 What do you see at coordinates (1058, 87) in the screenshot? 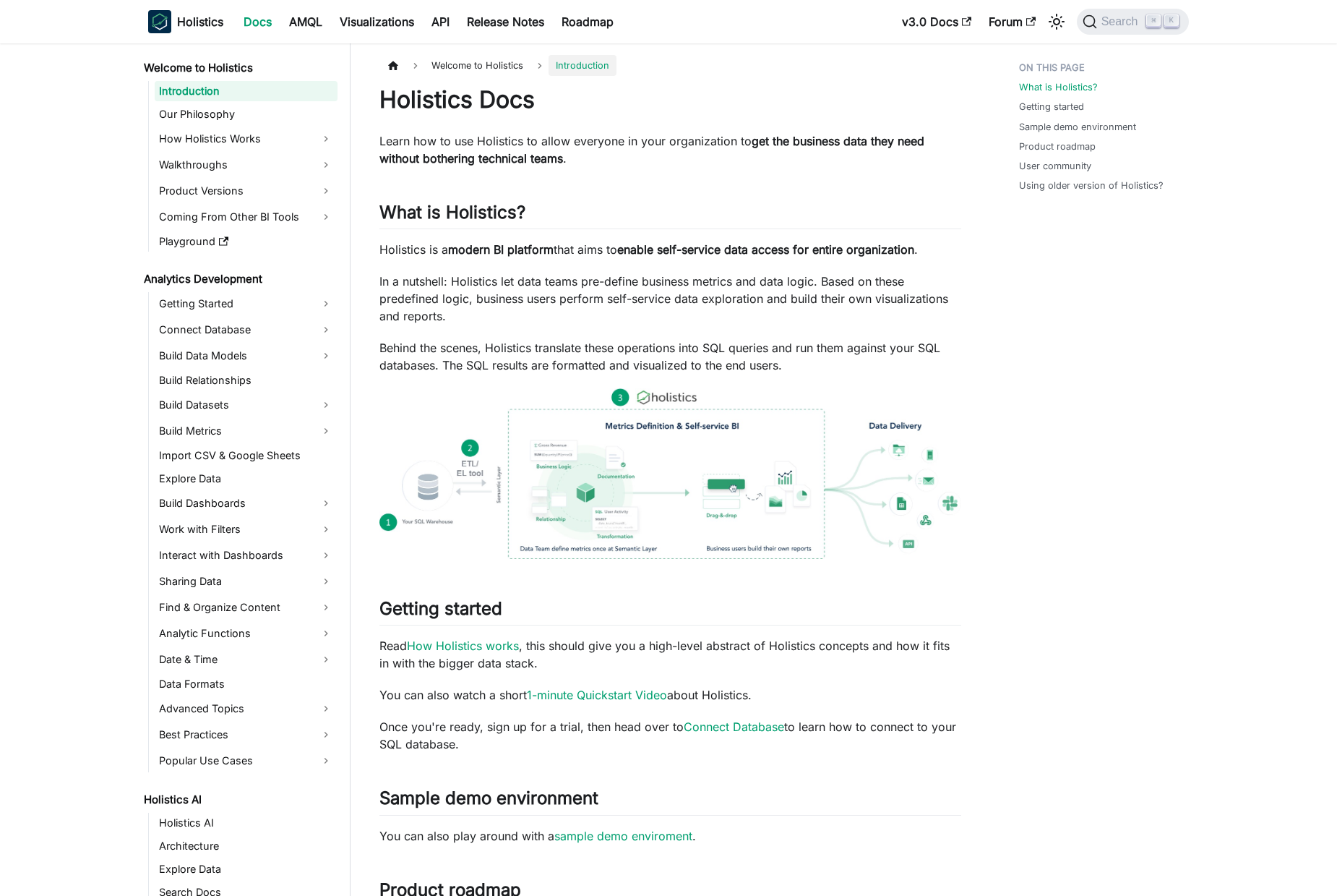
I see `a: What is Holistics?` at bounding box center [1058, 87].